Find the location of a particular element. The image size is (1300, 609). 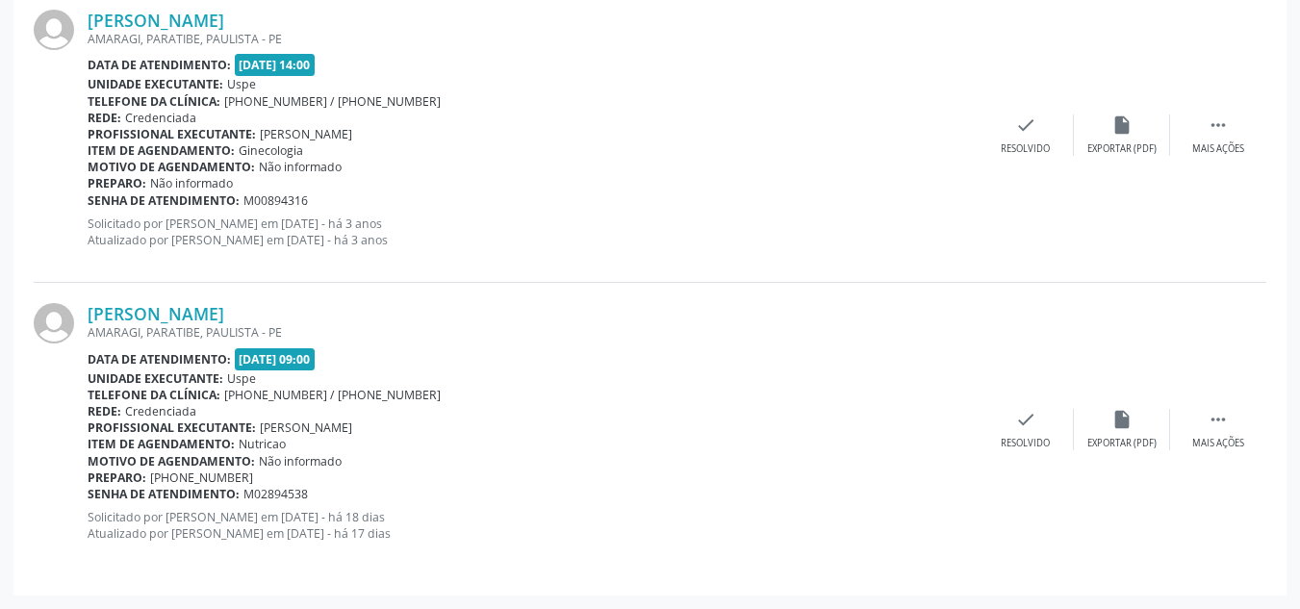

span: M00894316 is located at coordinates (275, 200).